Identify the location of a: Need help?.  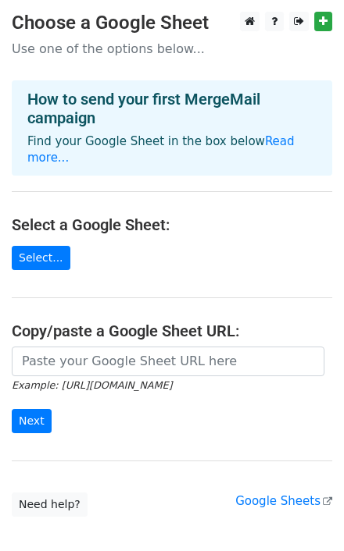
(49, 504).